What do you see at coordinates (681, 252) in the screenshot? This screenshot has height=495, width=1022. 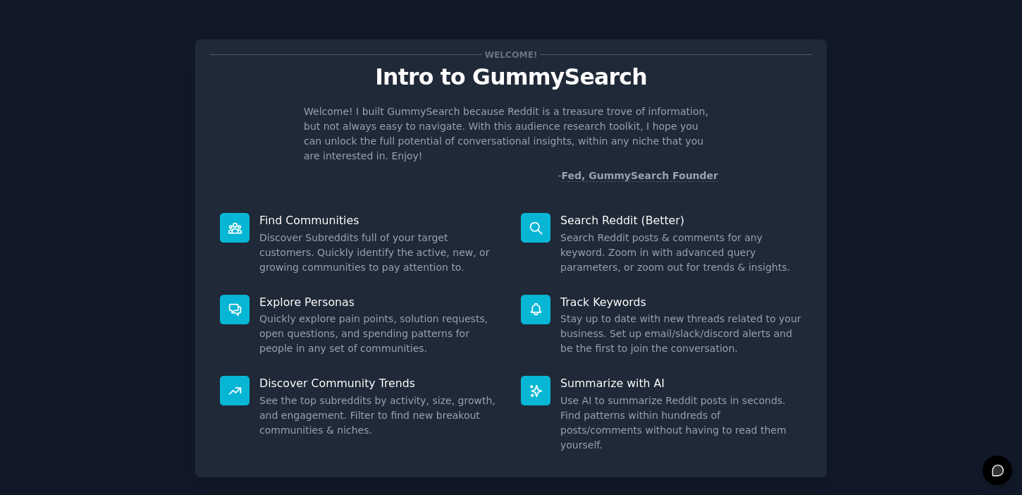 I see `dd: Search Reddit posts & comments for any keyword. Zoom in with advanced query parameters, or zoom o...` at bounding box center [681, 252].